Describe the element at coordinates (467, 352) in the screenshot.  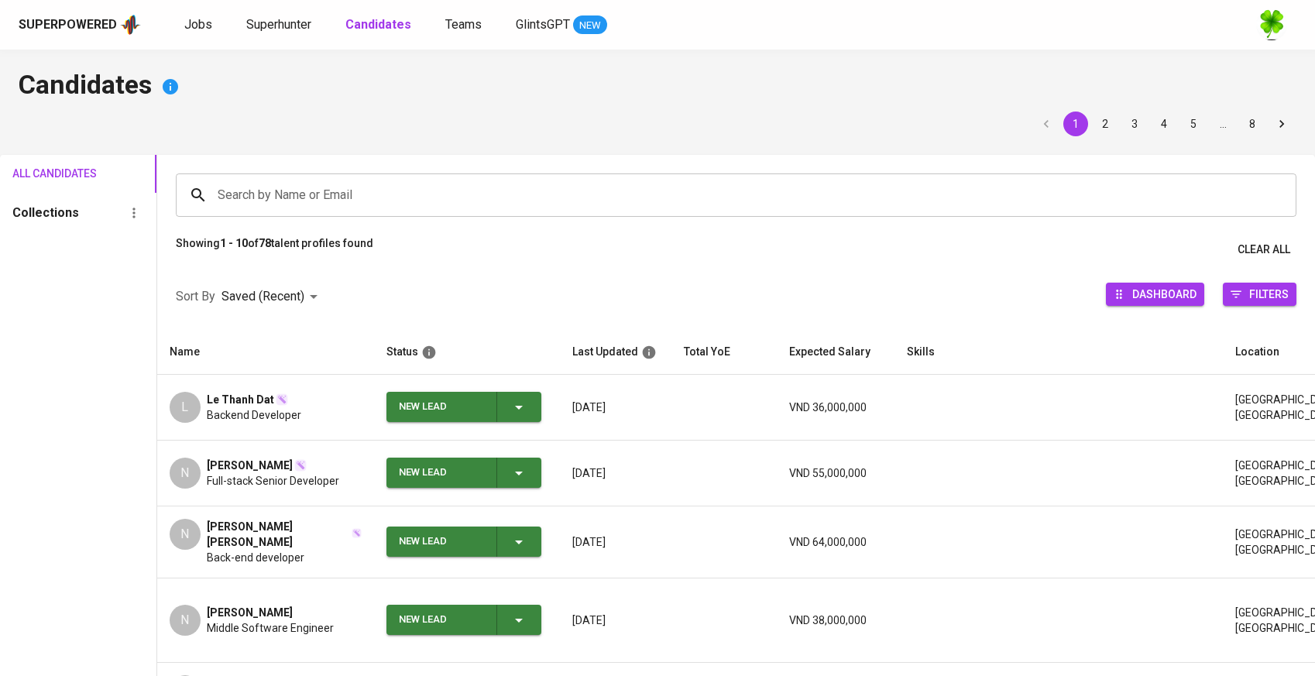
I see `th: Status` at that location.